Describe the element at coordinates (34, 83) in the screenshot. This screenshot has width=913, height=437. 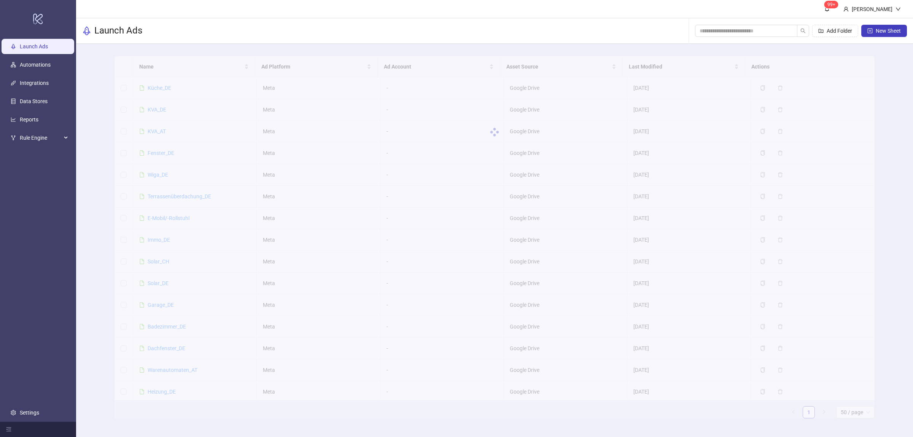
I see `a: Integrations` at that location.